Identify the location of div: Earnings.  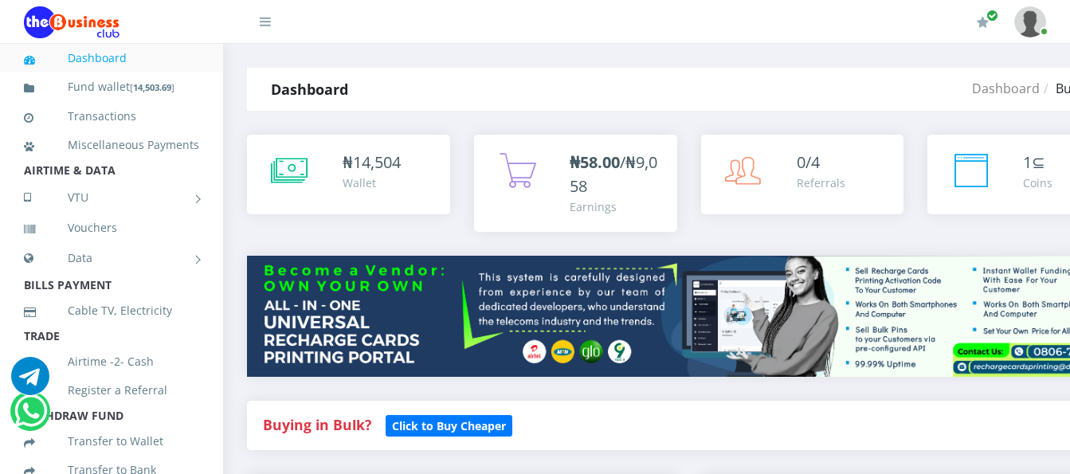
(615, 206).